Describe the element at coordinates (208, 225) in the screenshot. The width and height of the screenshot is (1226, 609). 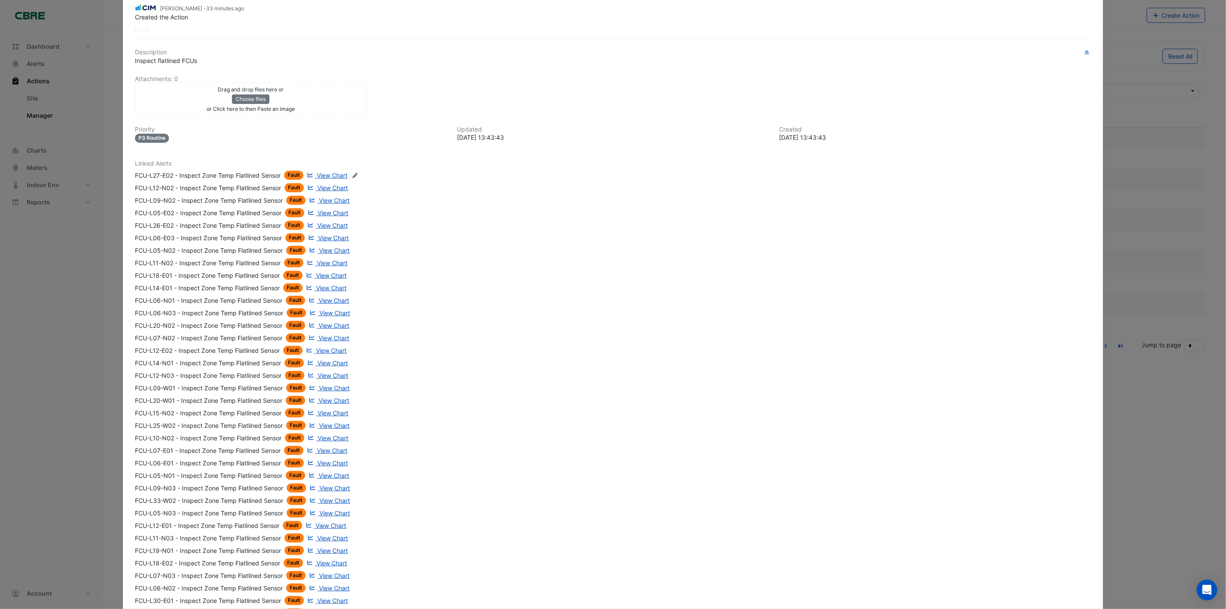
I see `div: FCU-L26-E02 - Inspect Zone Temp Flatlined Sensor` at that location.